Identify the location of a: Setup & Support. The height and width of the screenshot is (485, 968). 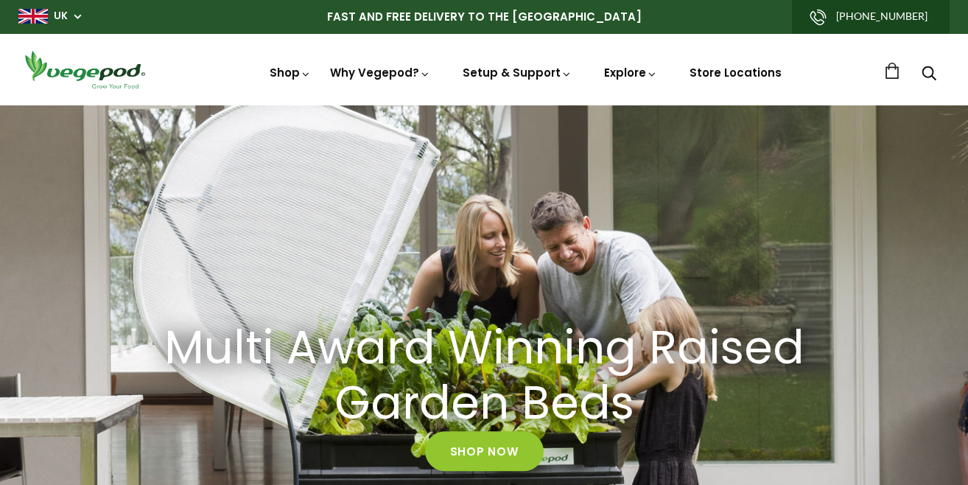
(517, 72).